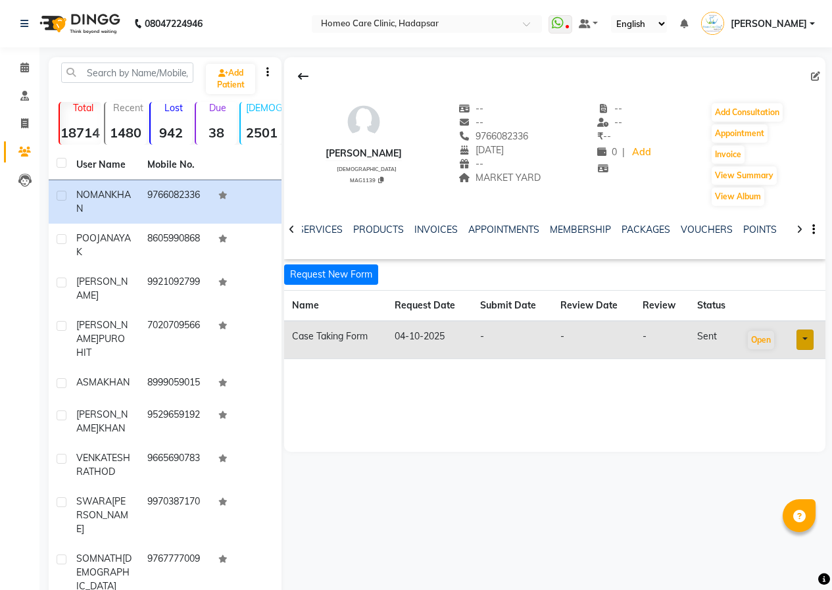 The width and height of the screenshot is (832, 590). What do you see at coordinates (504, 230) in the screenshot?
I see `a: APPOINTMENTS` at bounding box center [504, 230].